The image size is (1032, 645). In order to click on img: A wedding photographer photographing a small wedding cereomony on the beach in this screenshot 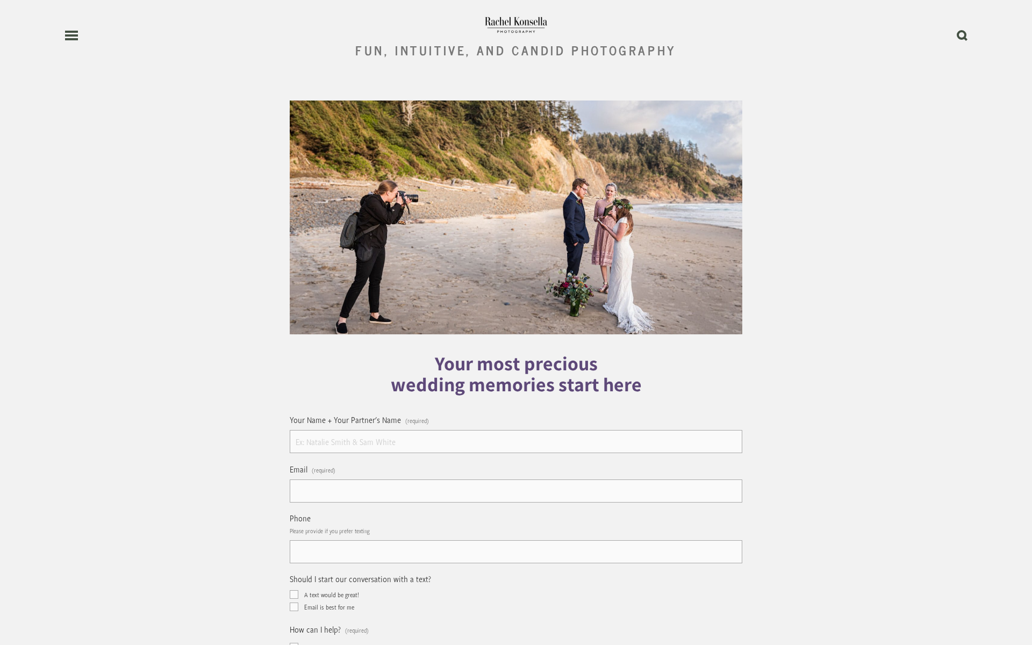, I will do `click(516, 217)`.